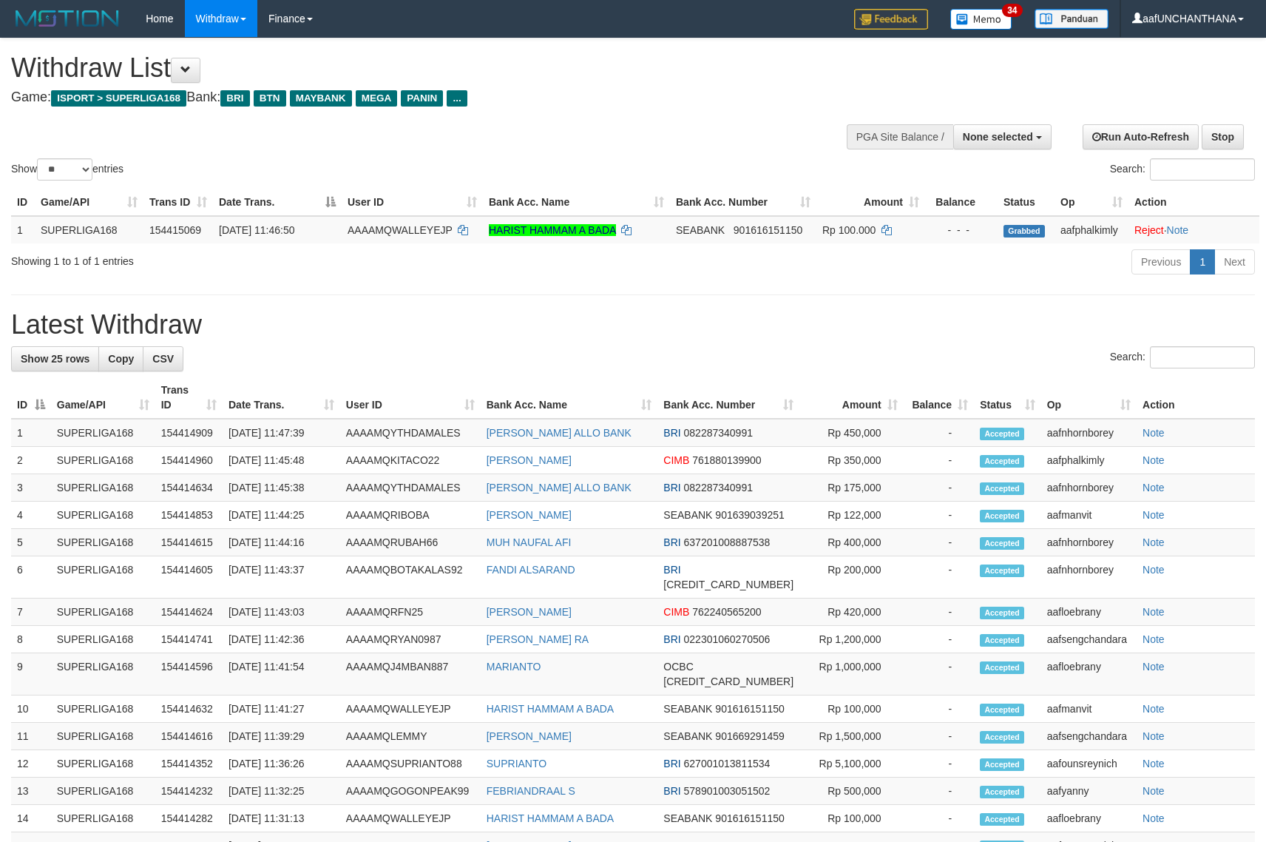  Describe the element at coordinates (31, 639) in the screenshot. I see `td: 8` at that location.